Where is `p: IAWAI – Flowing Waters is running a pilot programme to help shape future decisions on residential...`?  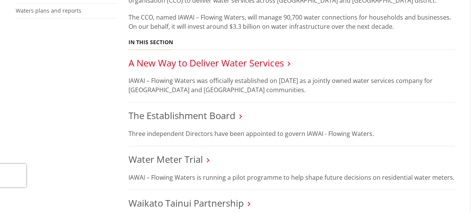
p: IAWAI – Flowing Waters is running a pilot programme to help shape future decisions on residential... is located at coordinates (292, 177).